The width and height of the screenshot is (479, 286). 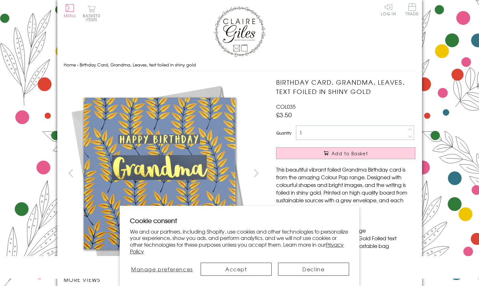 What do you see at coordinates (240, 32) in the screenshot?
I see `img: Claire Giles Greetings Cards` at bounding box center [240, 32].